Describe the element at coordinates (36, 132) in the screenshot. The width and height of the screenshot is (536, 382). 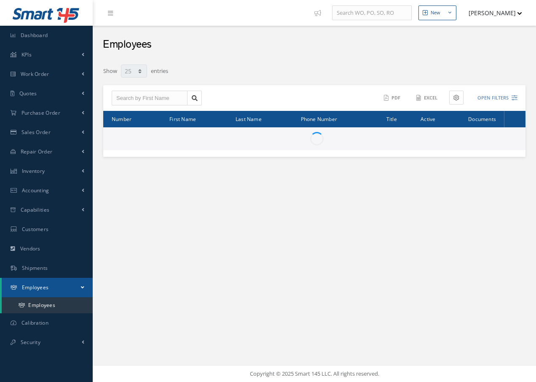
I see `span: Sales Order` at that location.